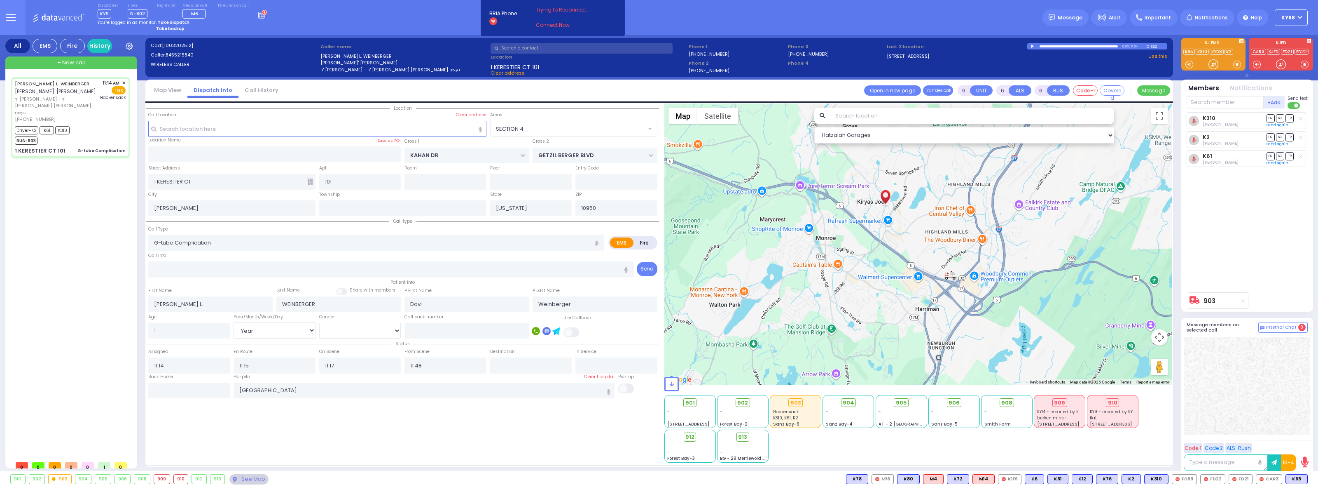 The image size is (1318, 487). What do you see at coordinates (503, 351) in the screenshot?
I see `label: Destination` at bounding box center [503, 351].